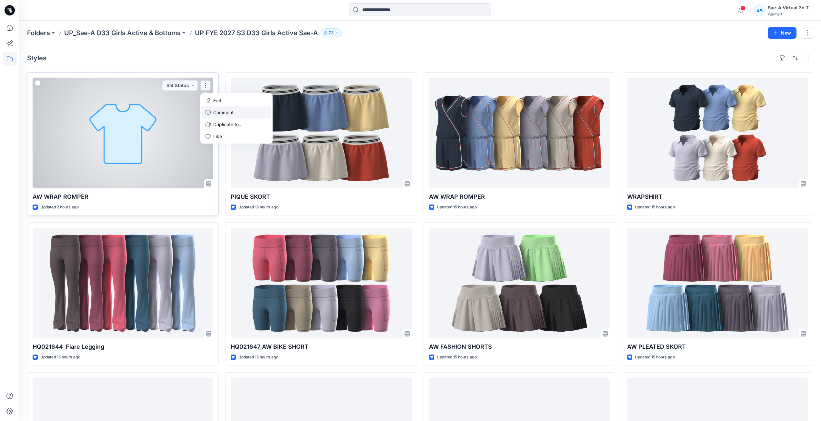 The width and height of the screenshot is (821, 421). What do you see at coordinates (321, 283) in the screenshot?
I see `a: HQ021647_AW BIKE SHORT` at bounding box center [321, 283].